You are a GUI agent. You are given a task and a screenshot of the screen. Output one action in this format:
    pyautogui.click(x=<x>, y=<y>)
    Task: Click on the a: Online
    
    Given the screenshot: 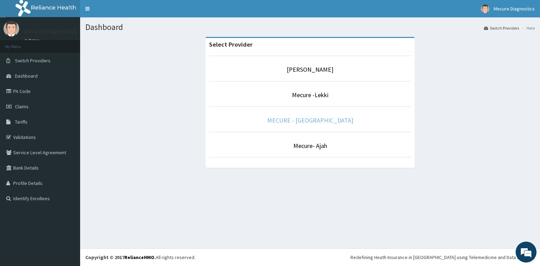 What is the action you would take?
    pyautogui.click(x=33, y=40)
    